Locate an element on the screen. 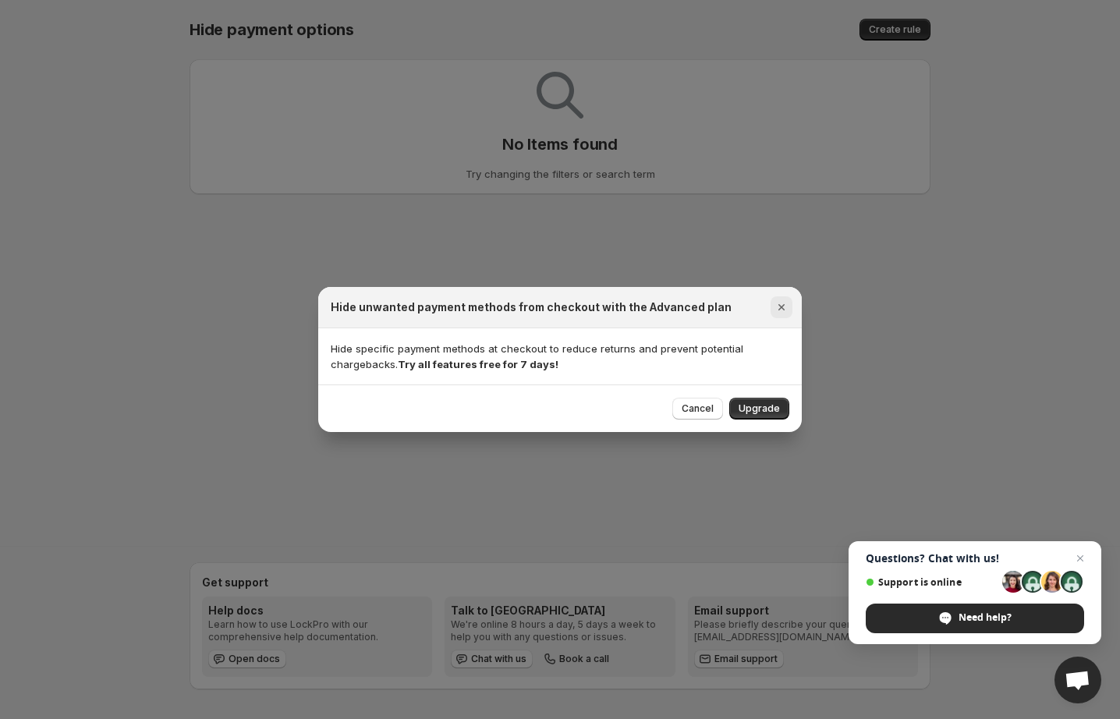 The height and width of the screenshot is (719, 1120). span: Upgrade is located at coordinates (759, 409).